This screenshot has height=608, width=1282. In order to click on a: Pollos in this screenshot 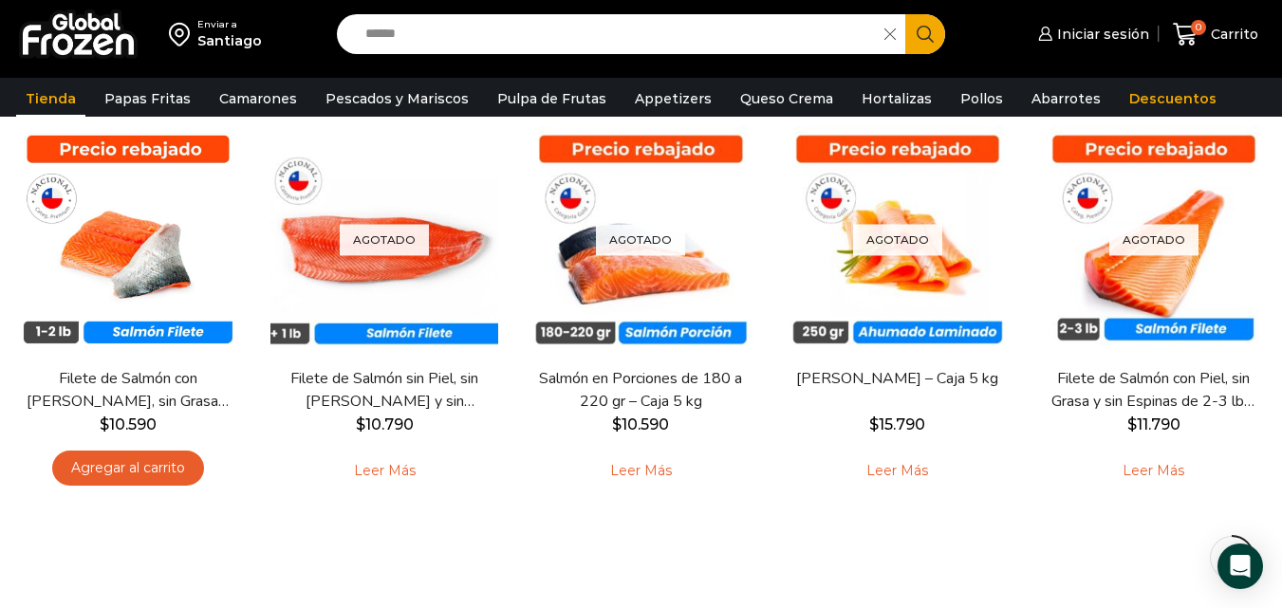, I will do `click(981, 99)`.